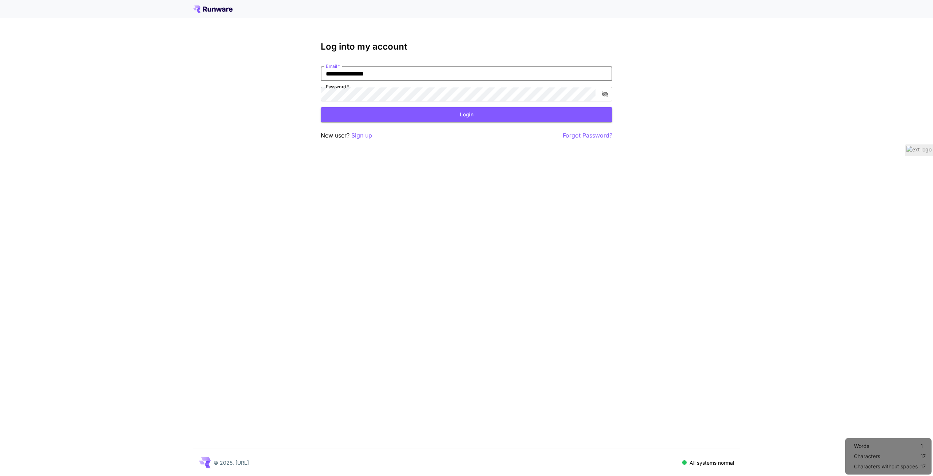 Image resolution: width=933 pixels, height=476 pixels. What do you see at coordinates (362, 135) in the screenshot?
I see `p: Sign up` at bounding box center [362, 135].